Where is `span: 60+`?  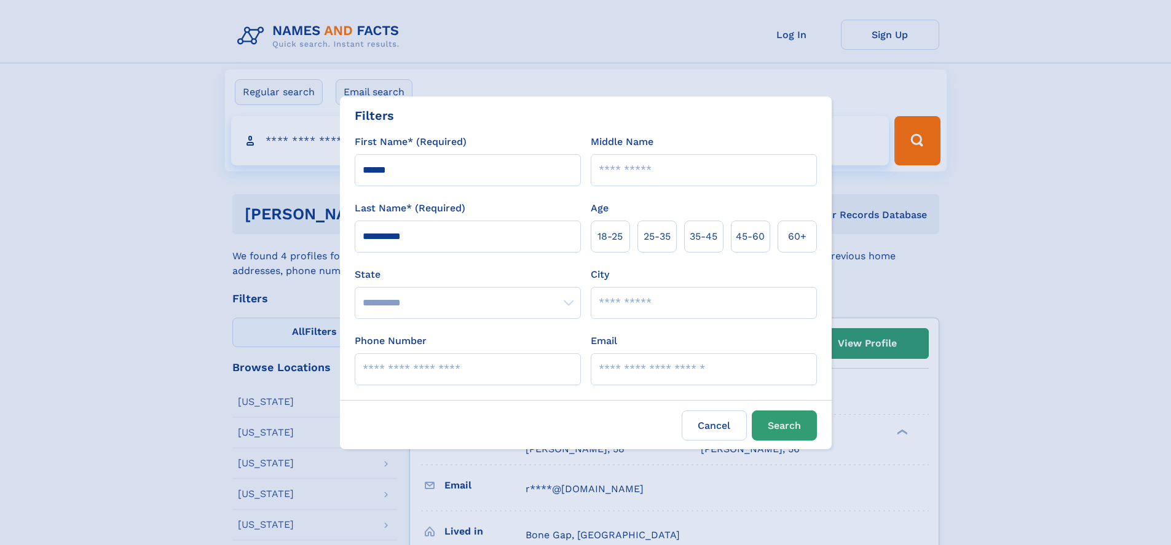 span: 60+ is located at coordinates (797, 237).